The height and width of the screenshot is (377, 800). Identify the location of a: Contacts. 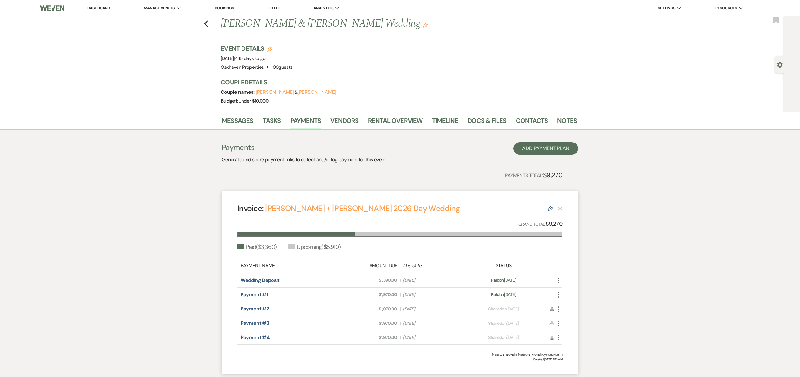
(532, 123).